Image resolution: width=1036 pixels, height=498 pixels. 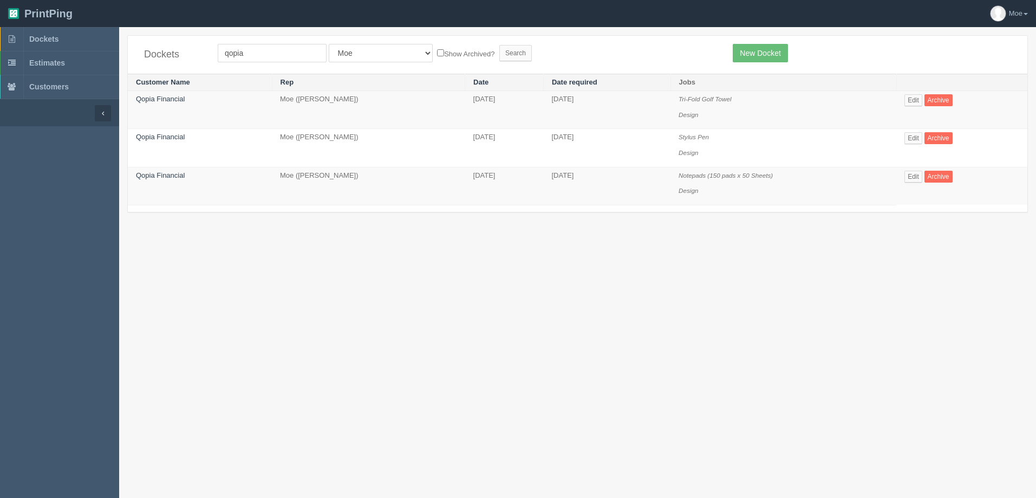 I want to click on label: Show Archived?, so click(x=466, y=53).